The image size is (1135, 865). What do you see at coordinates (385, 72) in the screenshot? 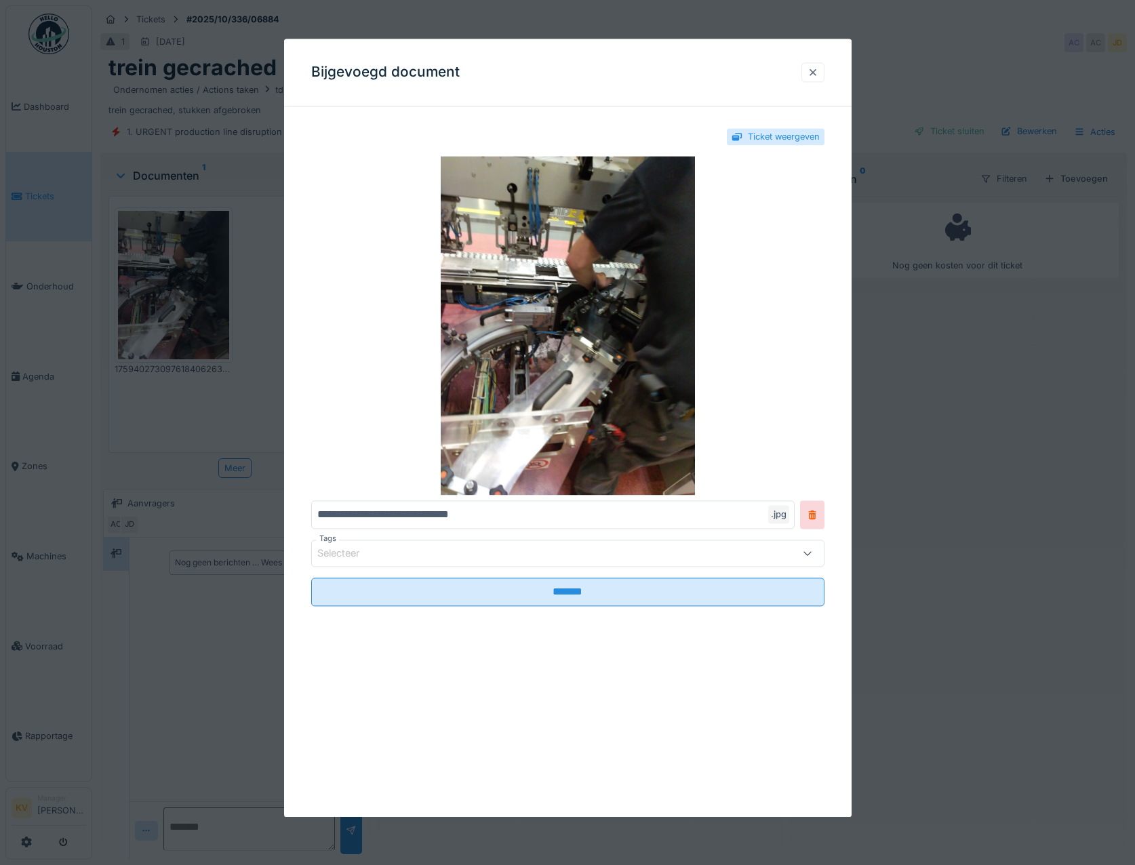
I see `h3: Bijgevoegd document` at bounding box center [385, 72].